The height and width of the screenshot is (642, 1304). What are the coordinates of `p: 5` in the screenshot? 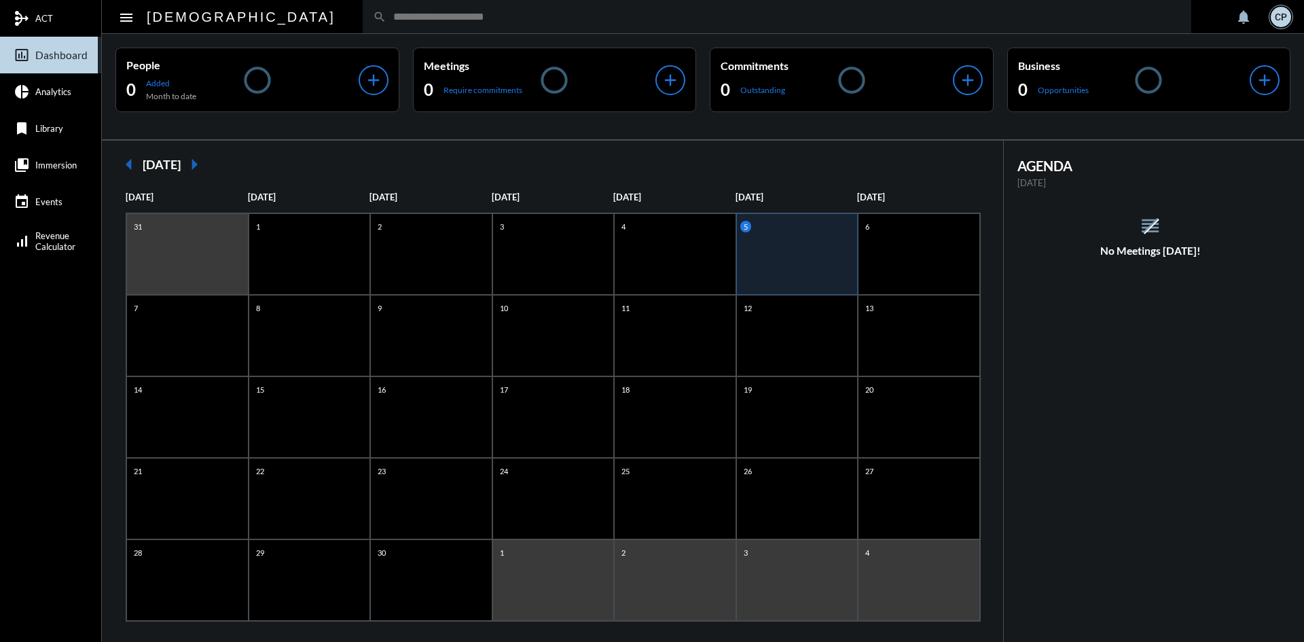 It's located at (745, 226).